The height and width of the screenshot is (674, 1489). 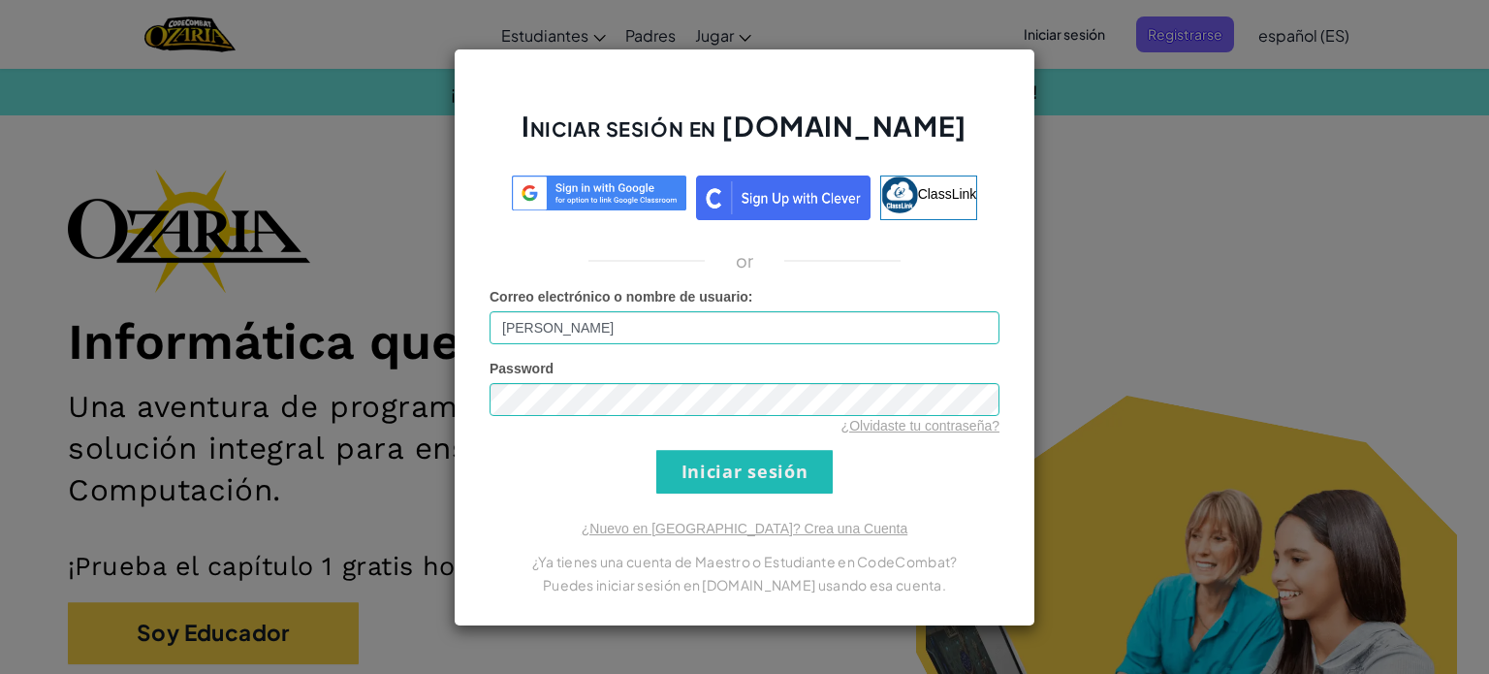 I want to click on img: log-in-google-sso.svg, so click(x=599, y=193).